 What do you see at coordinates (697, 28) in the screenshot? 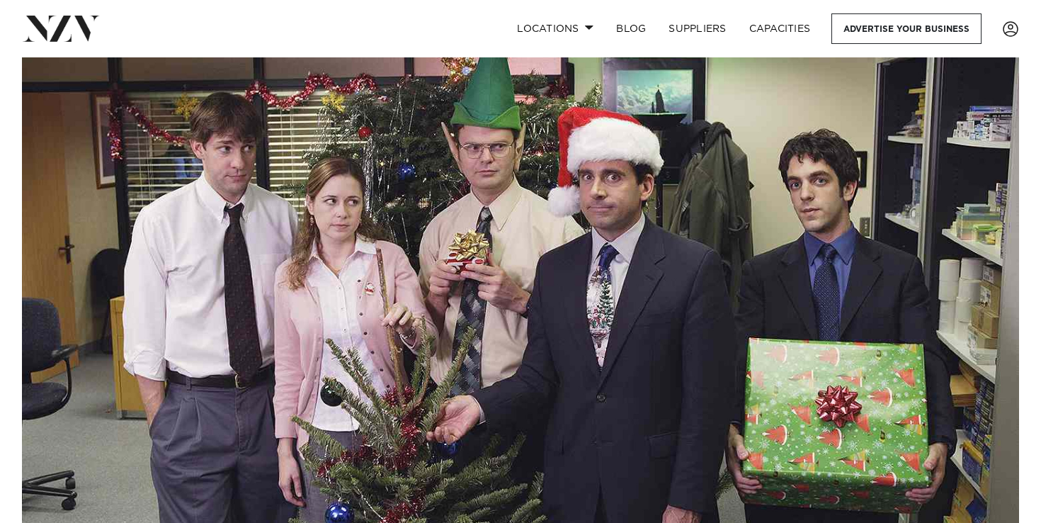
I see `a: SUPPLIERS` at bounding box center [697, 28].